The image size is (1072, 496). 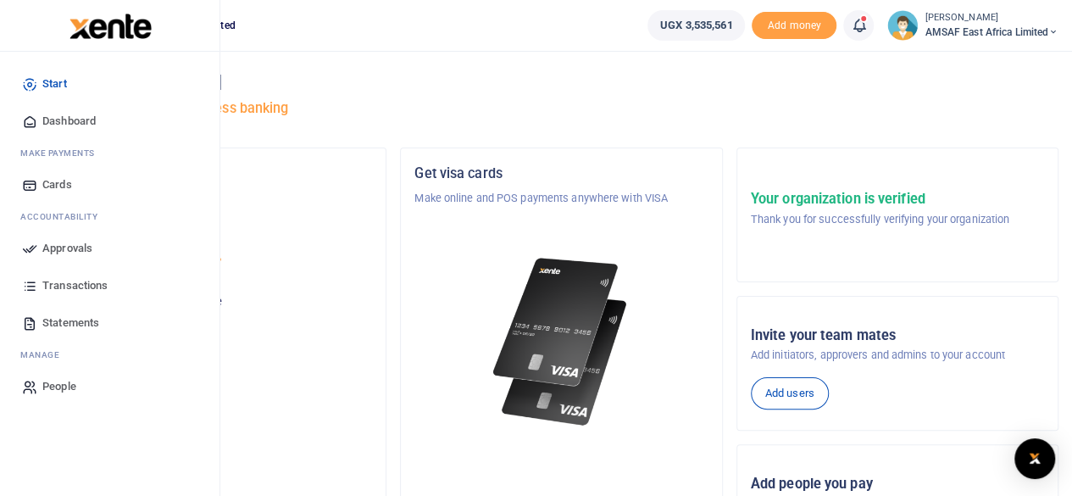 What do you see at coordinates (54, 84) in the screenshot?
I see `span: Start` at bounding box center [54, 84].